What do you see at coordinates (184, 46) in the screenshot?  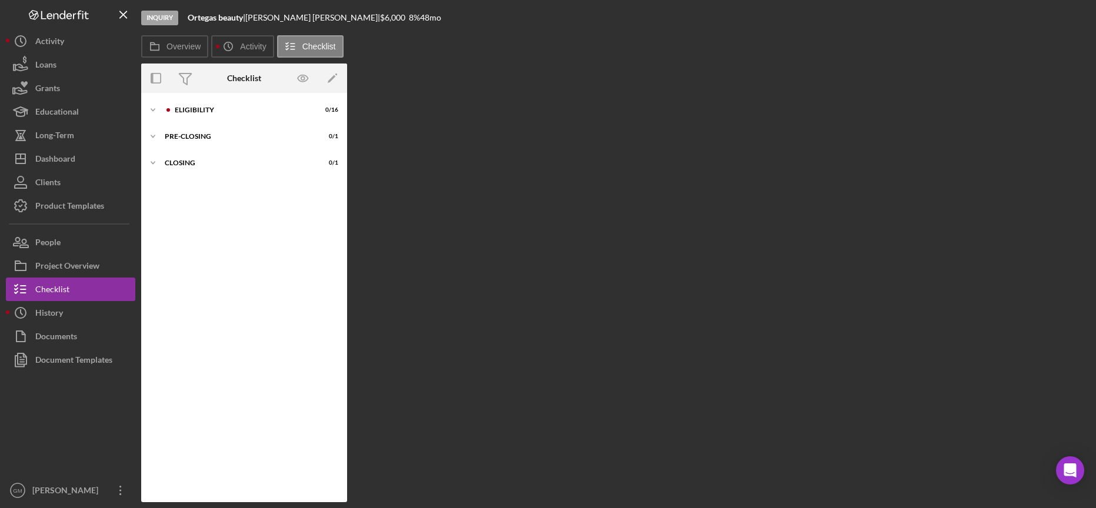 I see `label: Overview` at bounding box center [184, 46].